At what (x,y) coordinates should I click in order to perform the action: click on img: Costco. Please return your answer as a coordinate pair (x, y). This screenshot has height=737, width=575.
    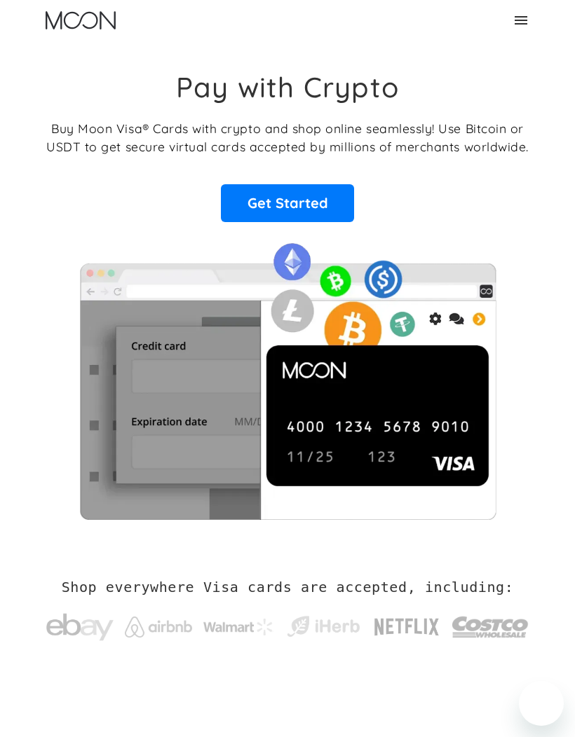
    Looking at the image, I should click on (490, 627).